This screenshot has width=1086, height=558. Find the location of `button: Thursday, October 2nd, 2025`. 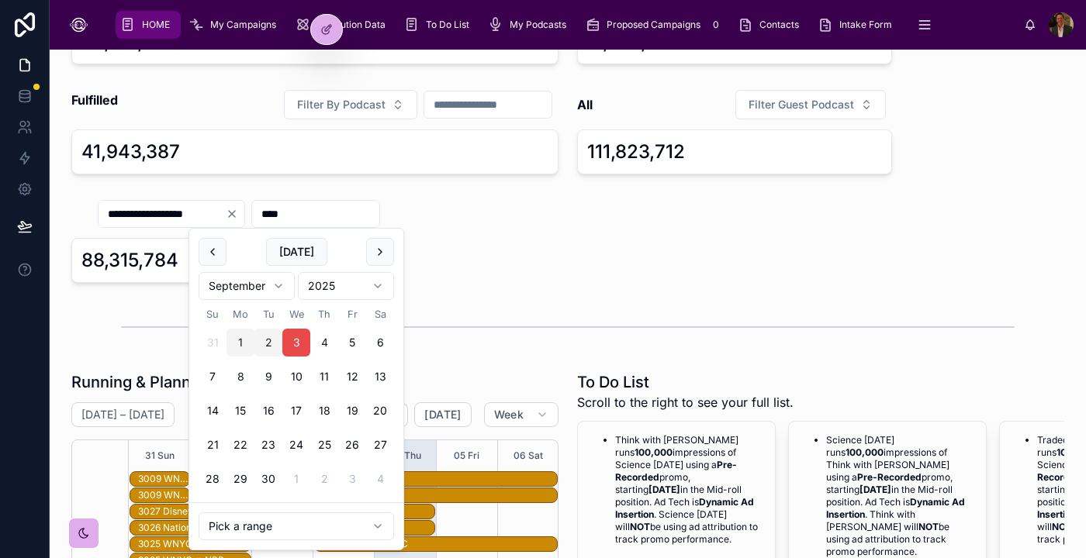

button: Thursday, October 2nd, 2025 is located at coordinates (324, 479).